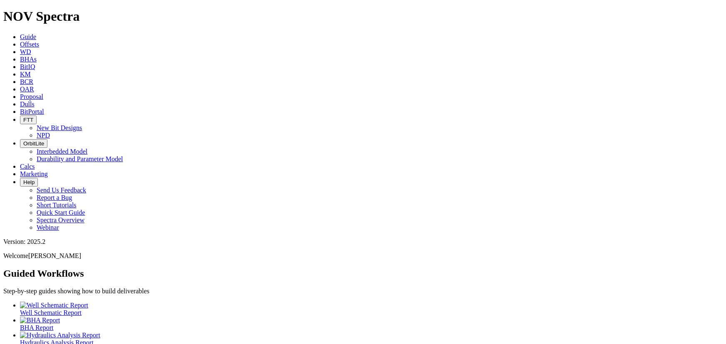 The width and height of the screenshot is (726, 344). Describe the element at coordinates (59, 128) in the screenshot. I see `a: New Bit Designs` at that location.